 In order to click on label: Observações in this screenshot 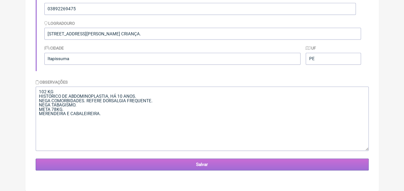, I will do `click(52, 82)`.